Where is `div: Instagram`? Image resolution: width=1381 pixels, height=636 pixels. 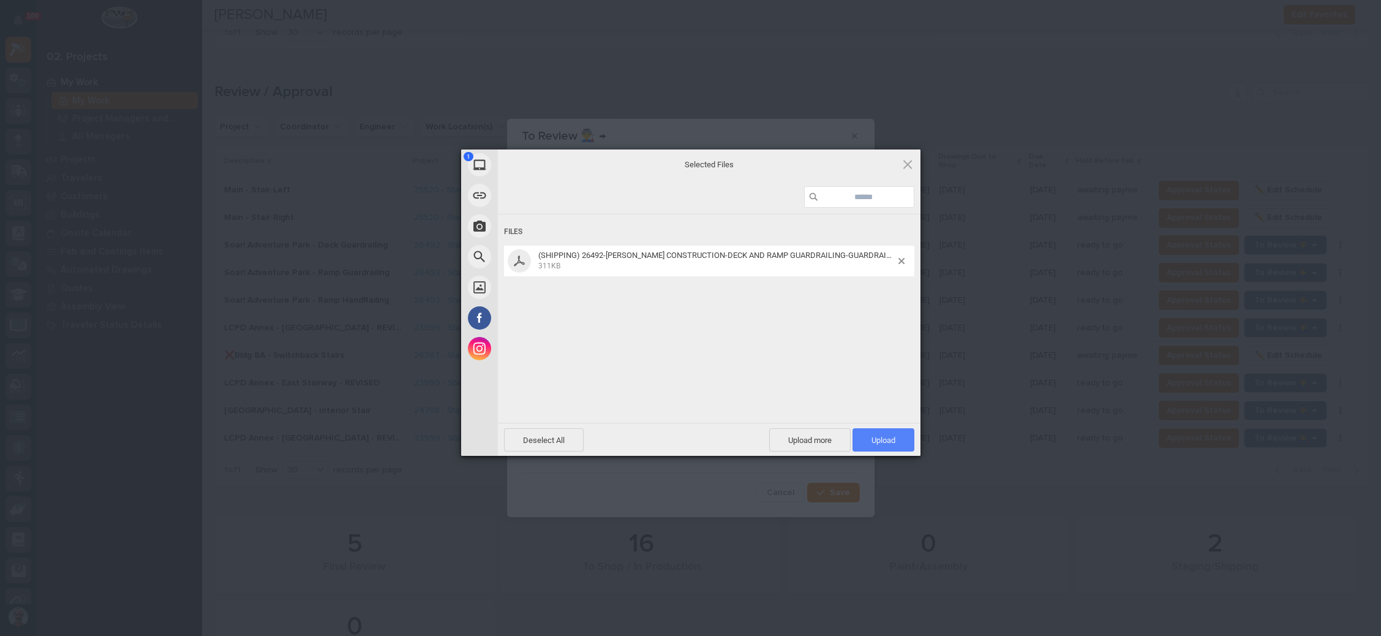
div: Instagram is located at coordinates (535, 348).